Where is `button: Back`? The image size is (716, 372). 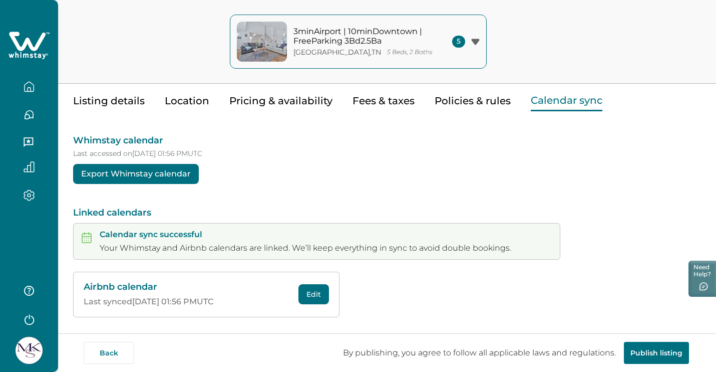
button: Back is located at coordinates (109, 353).